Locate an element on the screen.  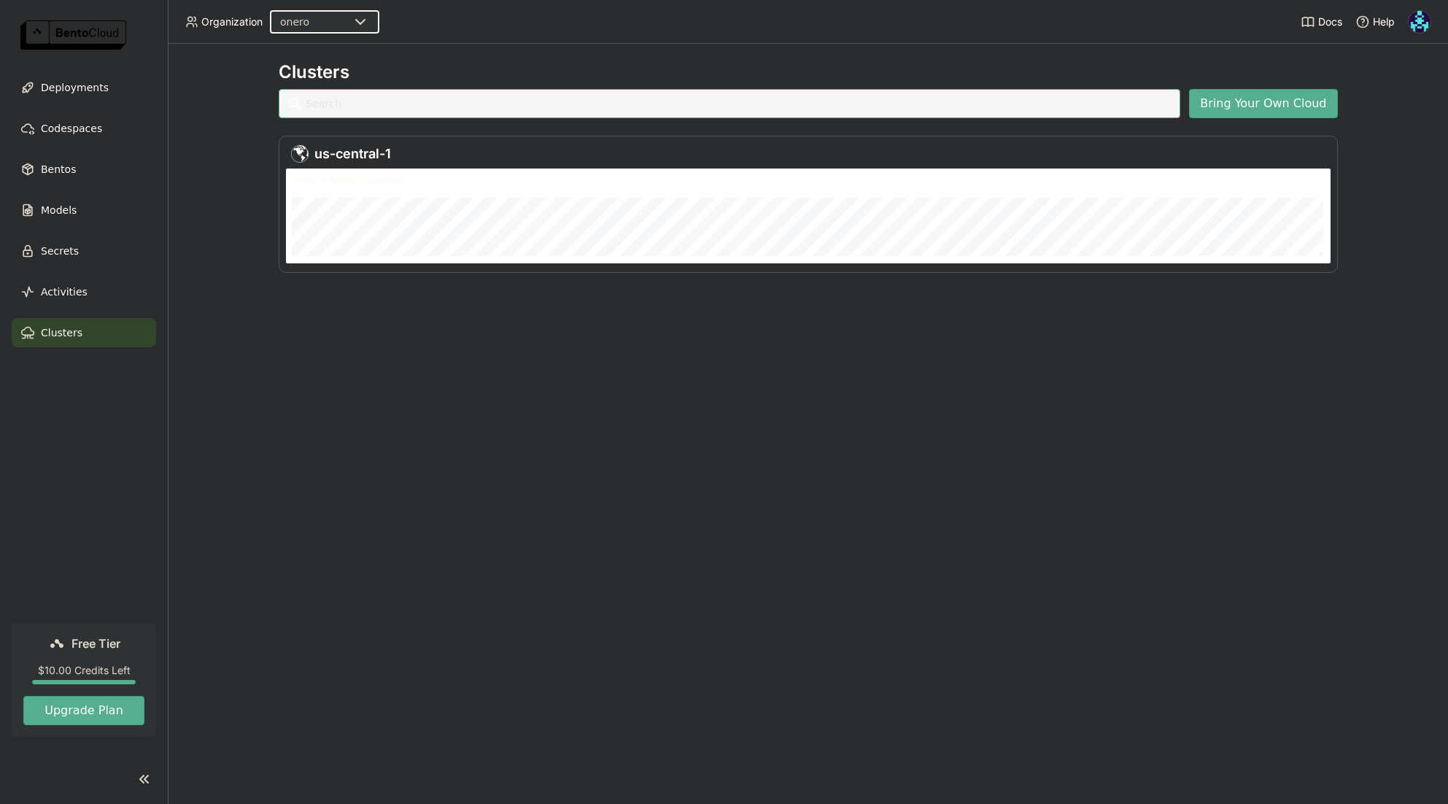
div: onero is located at coordinates (295, 22).